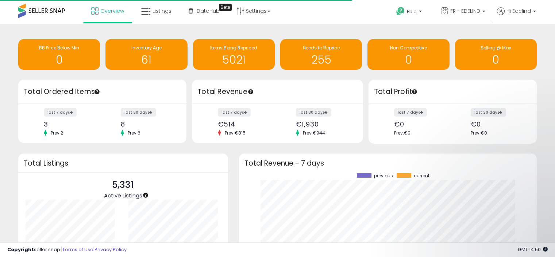 This screenshot has width=555, height=257. What do you see at coordinates (314, 133) in the screenshot?
I see `span: Prev: €944` at bounding box center [314, 133].